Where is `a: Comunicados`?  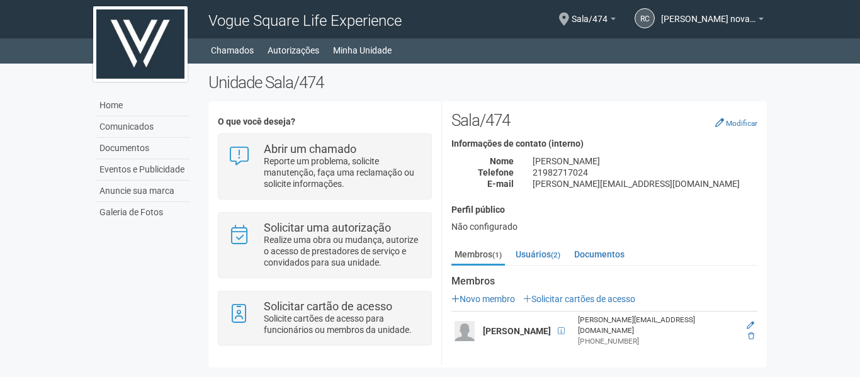
a: Comunicados is located at coordinates (143, 127).